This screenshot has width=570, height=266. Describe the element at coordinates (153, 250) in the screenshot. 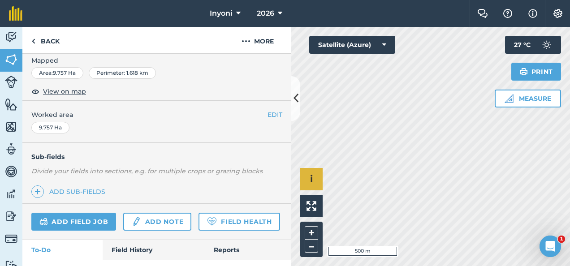

I see `a: Field History` at that location.